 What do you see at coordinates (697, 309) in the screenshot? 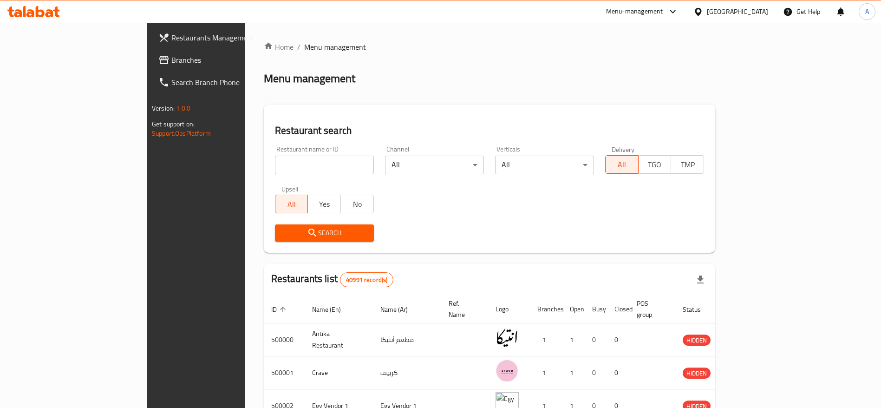
I see `span: Status` at bounding box center [697, 309].